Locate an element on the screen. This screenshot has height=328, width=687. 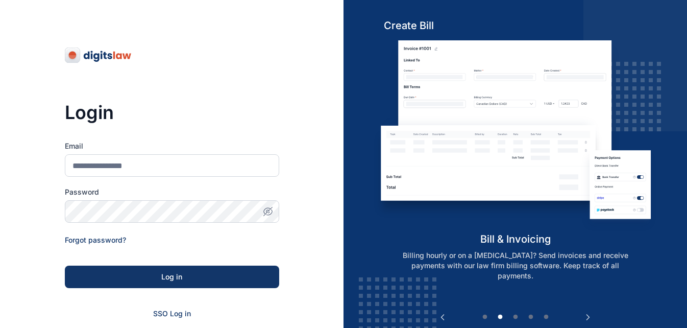
a: SSO Log in is located at coordinates (172, 313).